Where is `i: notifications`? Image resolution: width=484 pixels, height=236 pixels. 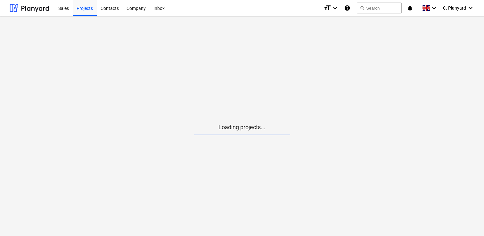
i: notifications is located at coordinates (410, 8).